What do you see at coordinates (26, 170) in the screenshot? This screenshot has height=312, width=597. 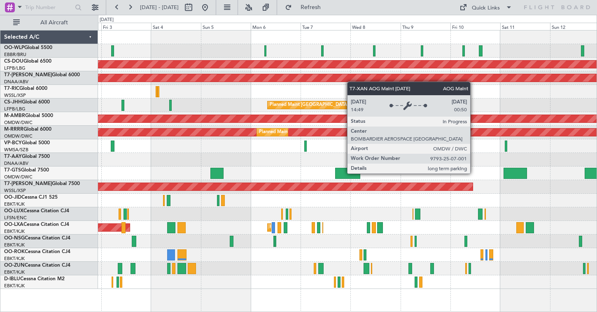 I see `a: T7-GTSGlobal 7500` at bounding box center [26, 170].